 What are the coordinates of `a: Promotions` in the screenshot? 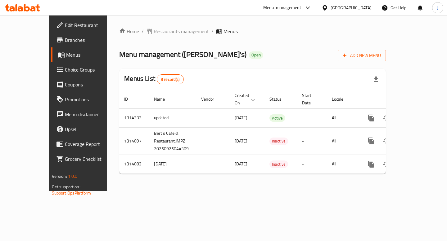 It's located at (87, 100).